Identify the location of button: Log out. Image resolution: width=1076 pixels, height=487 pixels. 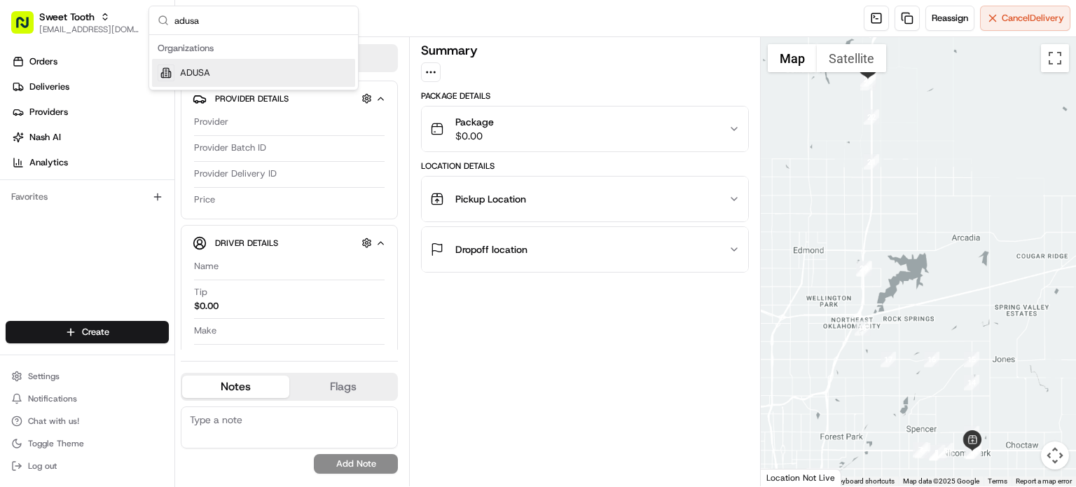
(87, 466).